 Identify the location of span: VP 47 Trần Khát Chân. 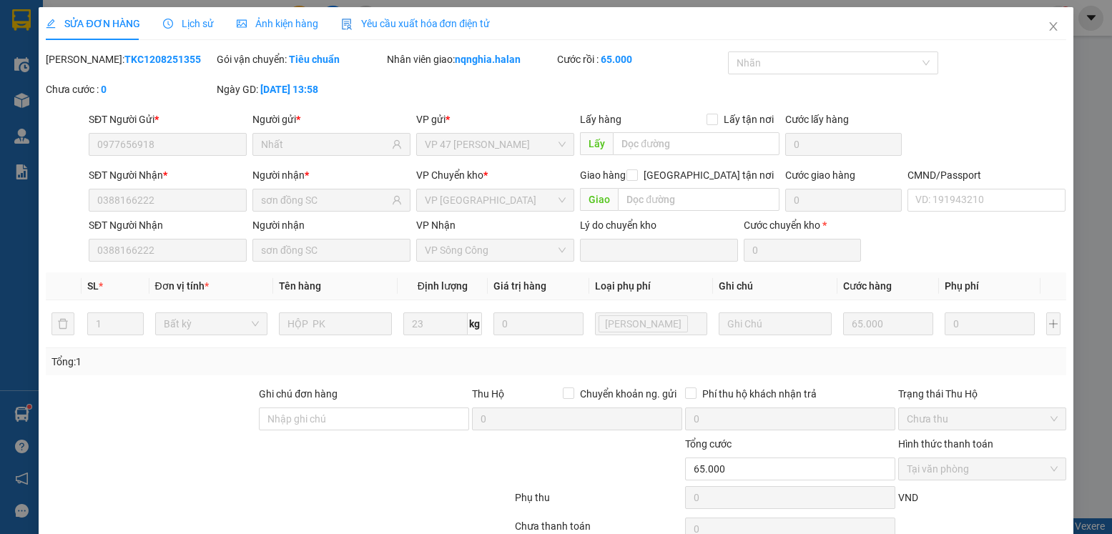
(495, 144).